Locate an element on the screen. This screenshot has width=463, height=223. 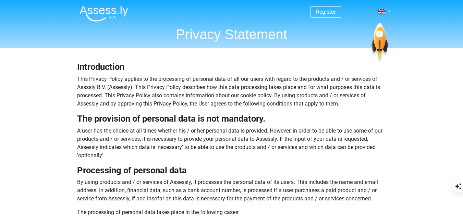
a: Register is located at coordinates (326, 12).